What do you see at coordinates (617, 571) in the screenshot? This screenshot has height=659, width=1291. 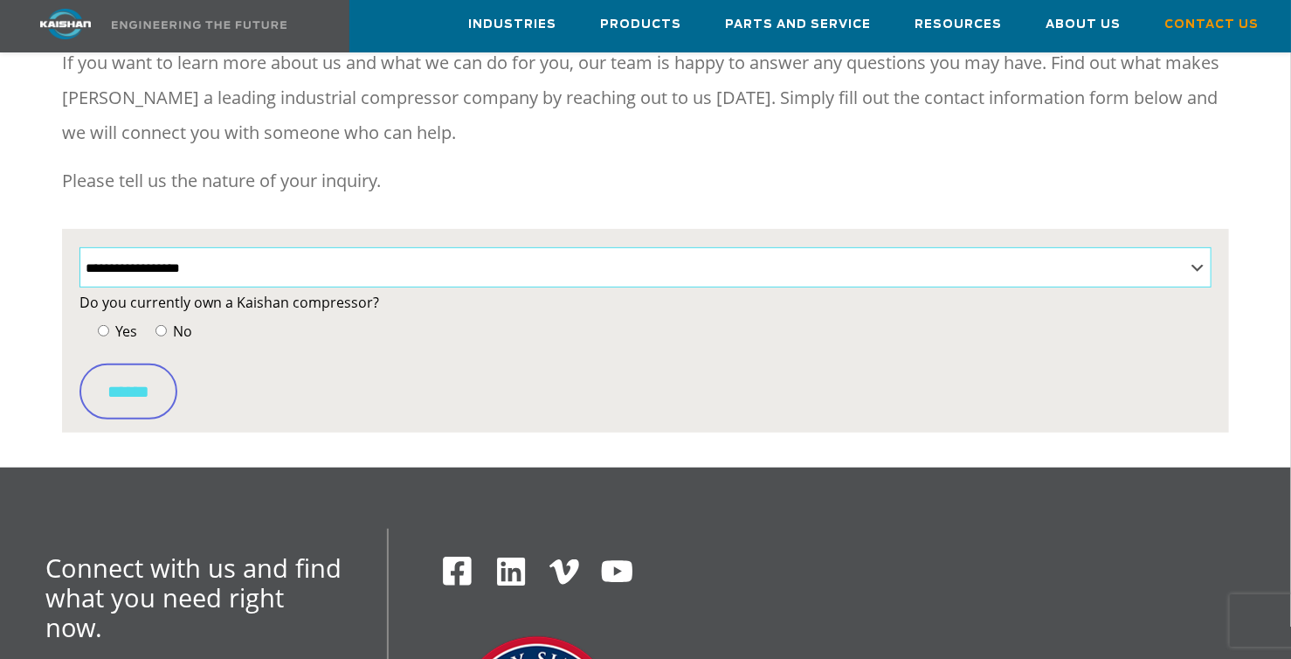 I see `img: Youtube` at bounding box center [617, 571].